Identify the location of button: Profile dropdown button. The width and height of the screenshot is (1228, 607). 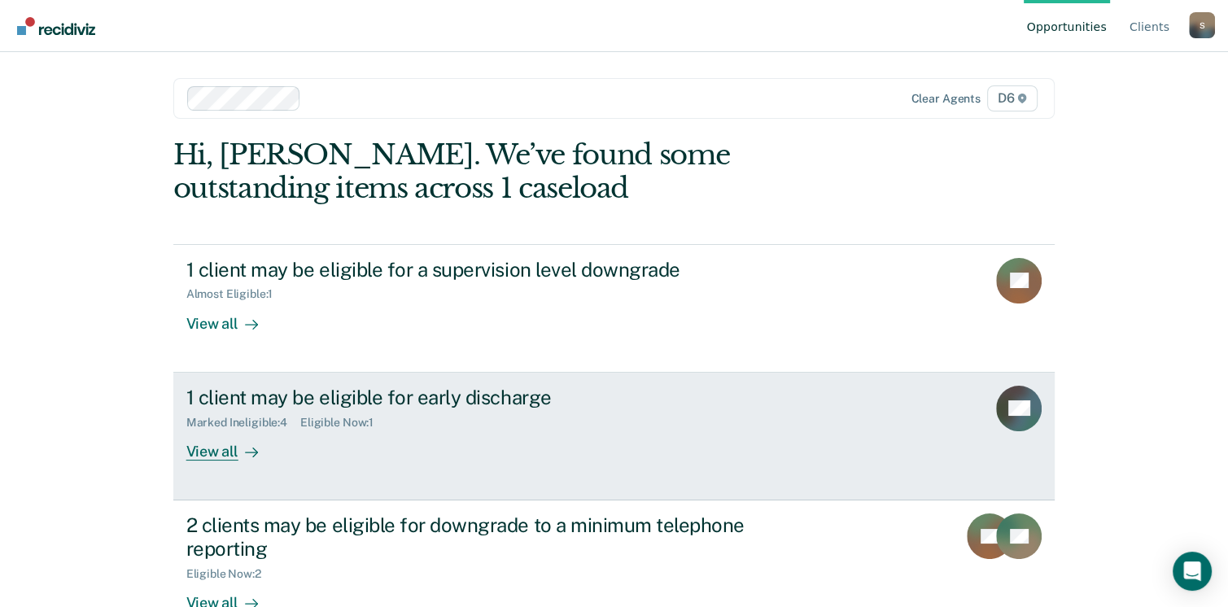
(1202, 25).